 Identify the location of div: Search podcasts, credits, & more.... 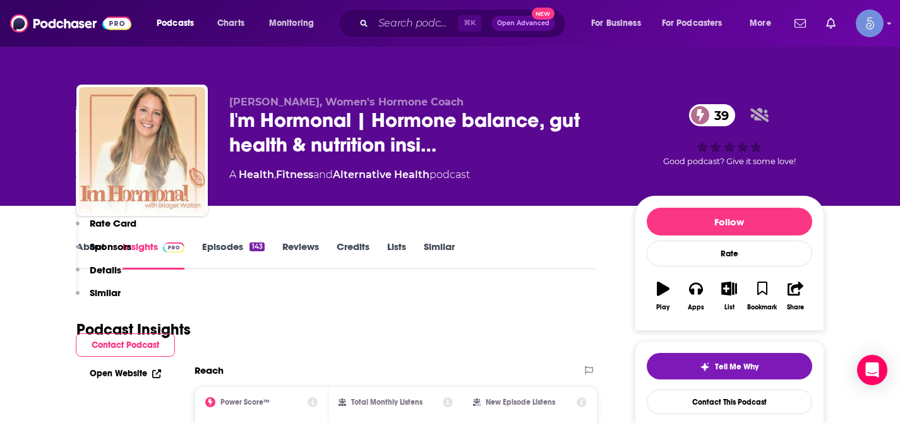
(464, 23).